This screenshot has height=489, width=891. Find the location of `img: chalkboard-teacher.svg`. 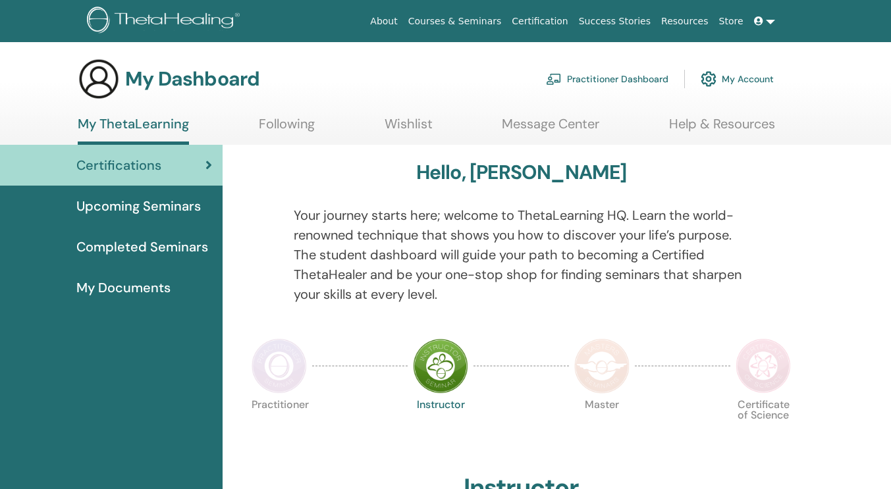

img: chalkboard-teacher.svg is located at coordinates (554, 79).